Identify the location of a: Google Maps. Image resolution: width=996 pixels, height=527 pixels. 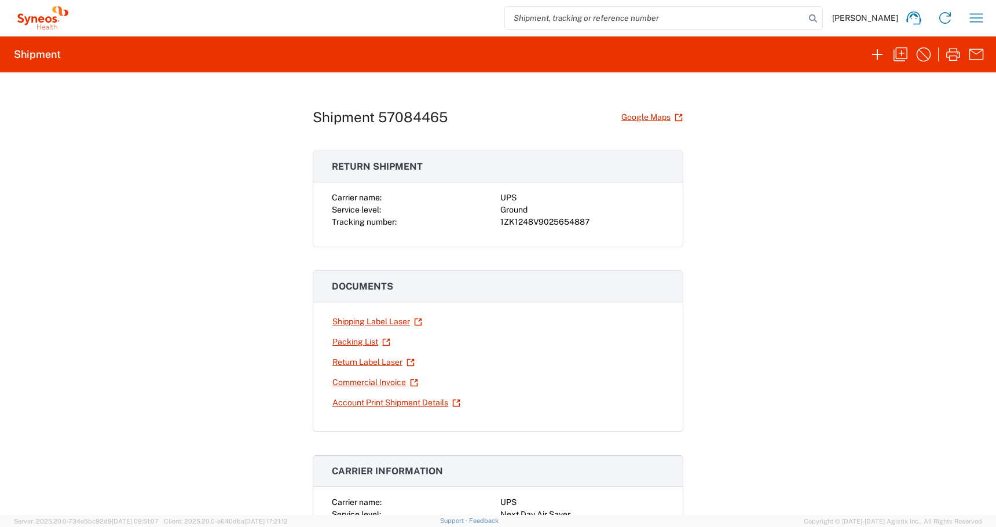
(652, 117).